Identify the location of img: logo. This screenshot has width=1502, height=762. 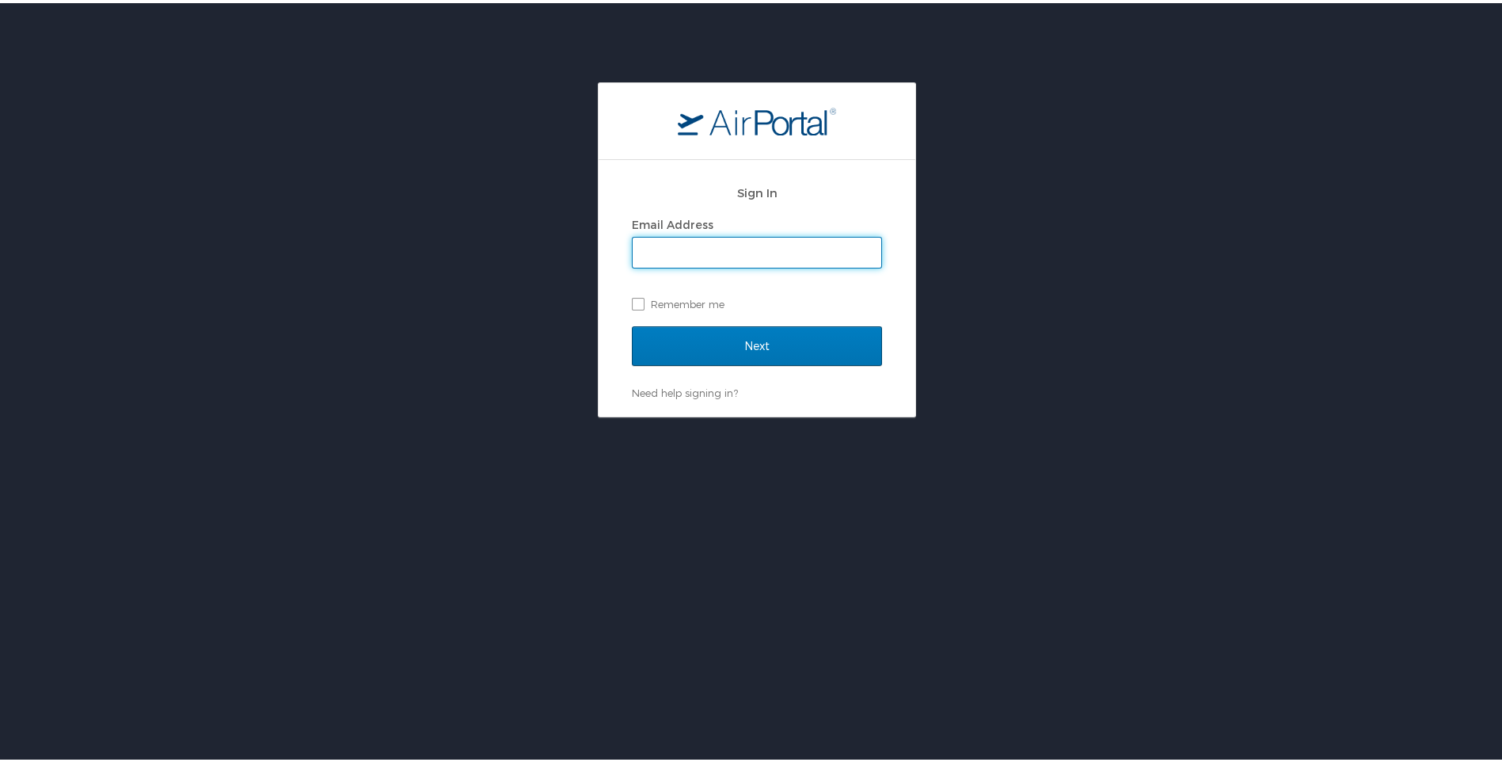
(757, 118).